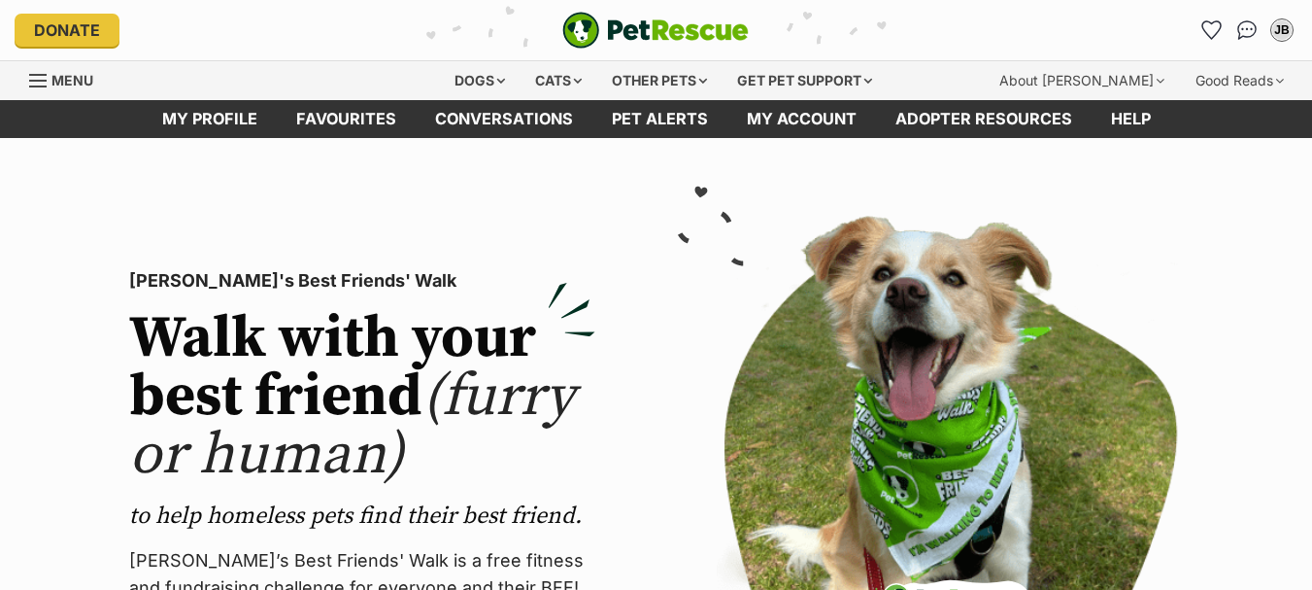 The width and height of the screenshot is (1312, 590). Describe the element at coordinates (1282, 30) in the screenshot. I see `div: JB` at that location.